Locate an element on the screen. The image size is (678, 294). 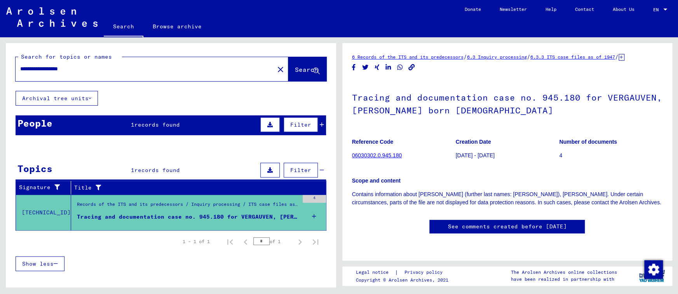
a: 6.3.3 ITS case files as of 1947 is located at coordinates (573, 57).